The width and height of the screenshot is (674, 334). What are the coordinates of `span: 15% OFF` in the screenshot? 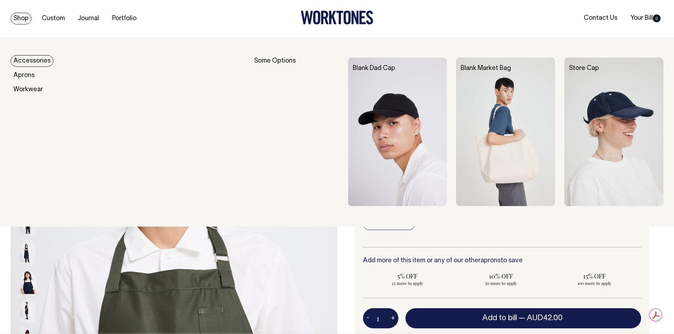 It's located at (595, 276).